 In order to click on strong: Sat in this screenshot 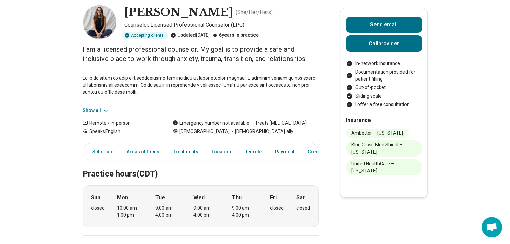, I will do `click(300, 198)`.